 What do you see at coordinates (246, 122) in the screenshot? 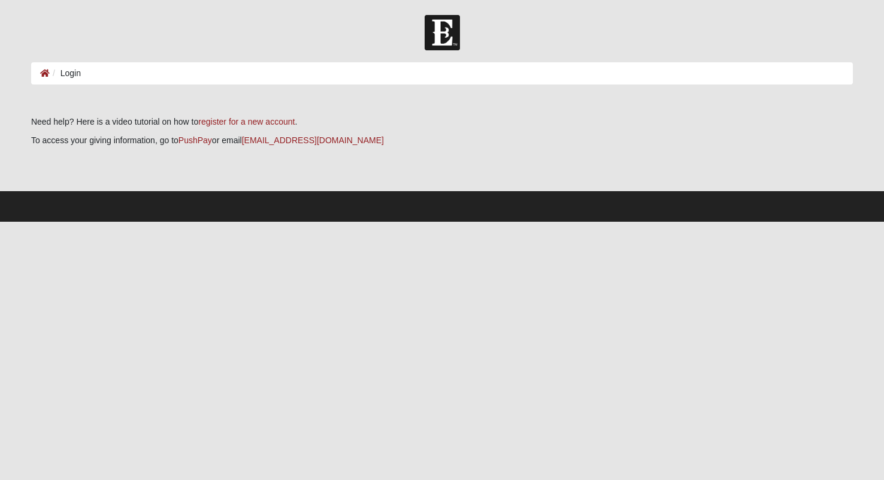
I see `a: register for a new account` at bounding box center [246, 122].